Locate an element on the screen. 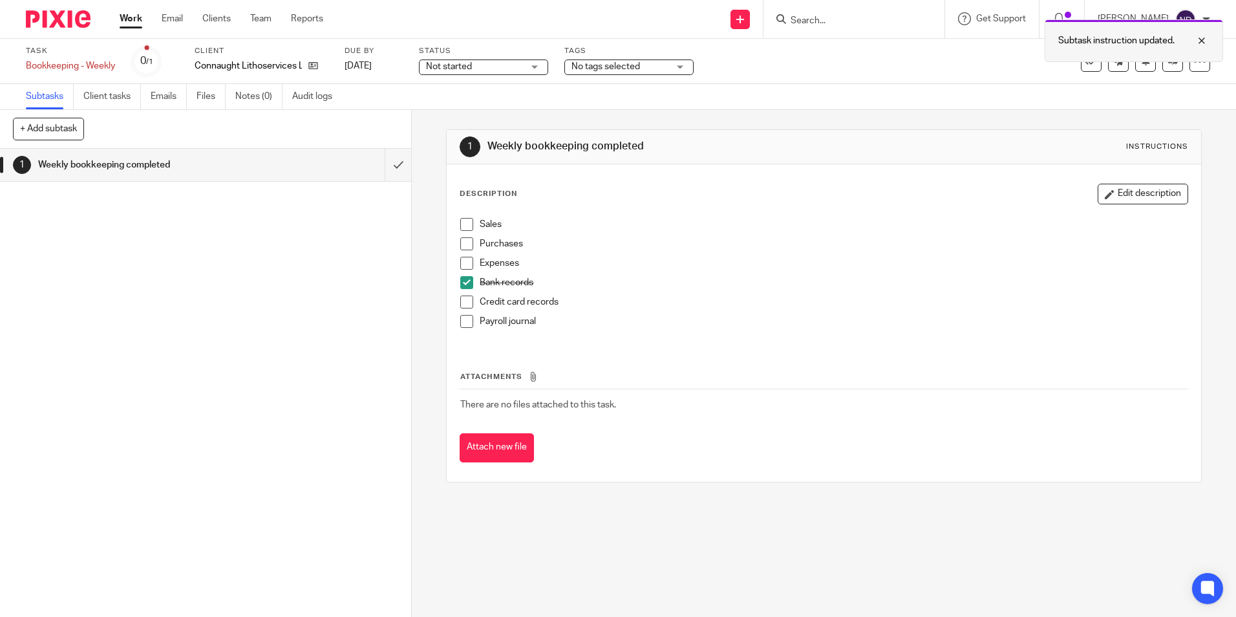  p: Connaught Lithoservices Ltd is located at coordinates (248, 66).